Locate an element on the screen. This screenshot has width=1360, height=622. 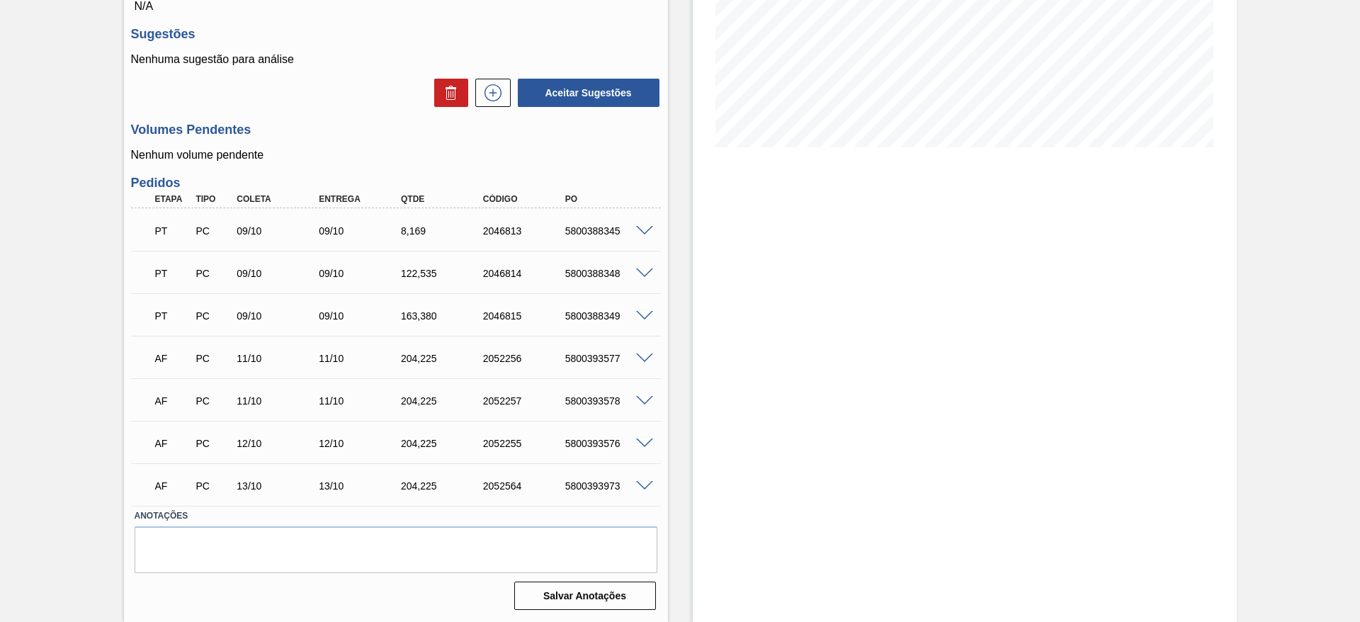
div: 5800388345 is located at coordinates (608, 231).